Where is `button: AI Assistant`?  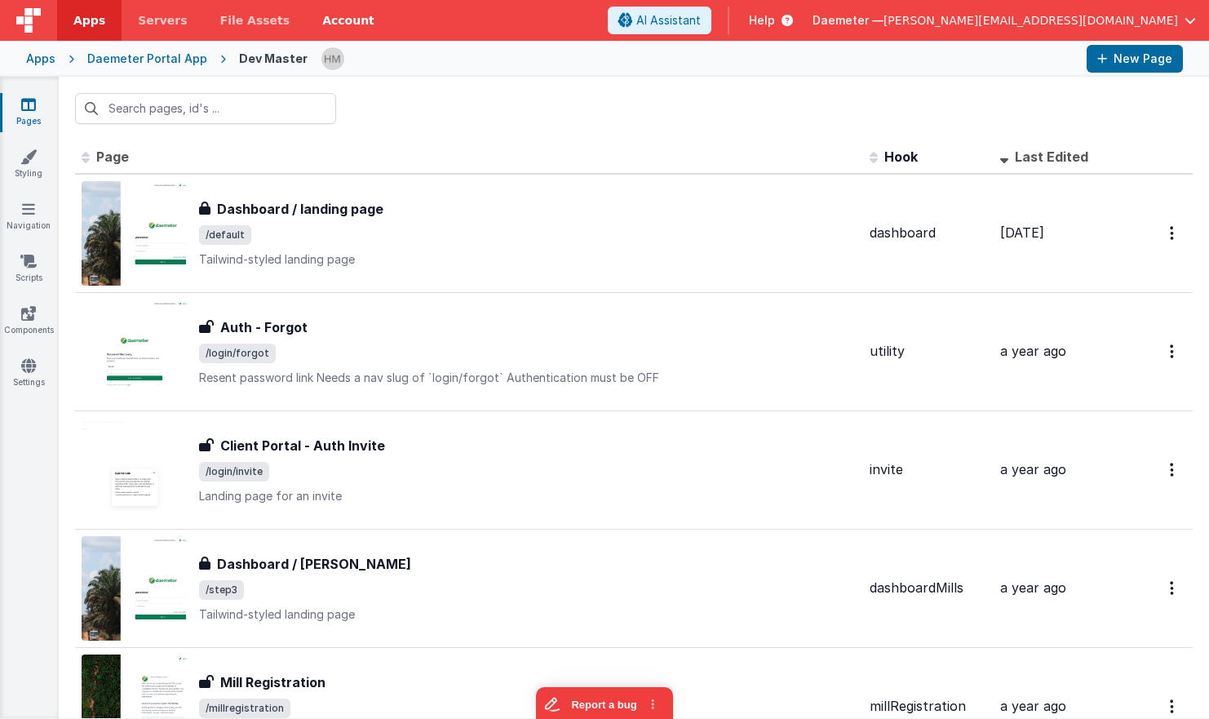
button: AI Assistant is located at coordinates (659, 20).